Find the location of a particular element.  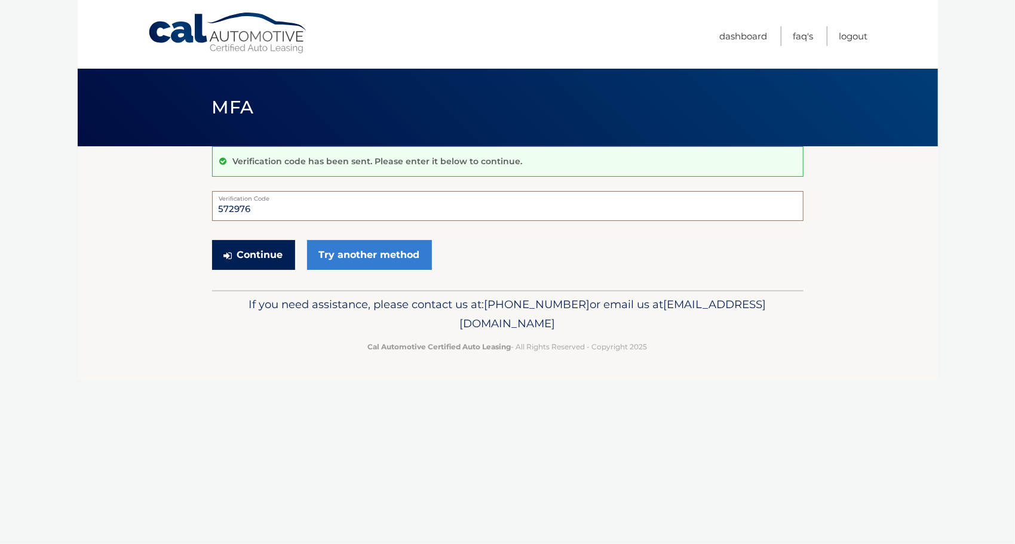

label: Verification Code is located at coordinates (508, 196).